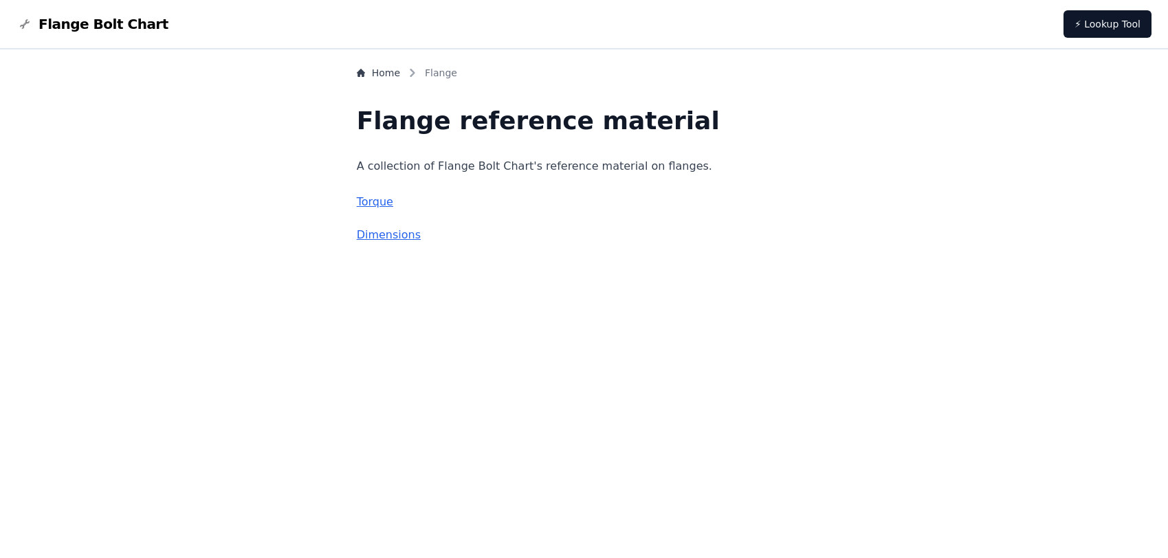 This screenshot has width=1168, height=558. What do you see at coordinates (378, 73) in the screenshot?
I see `a: Home` at bounding box center [378, 73].